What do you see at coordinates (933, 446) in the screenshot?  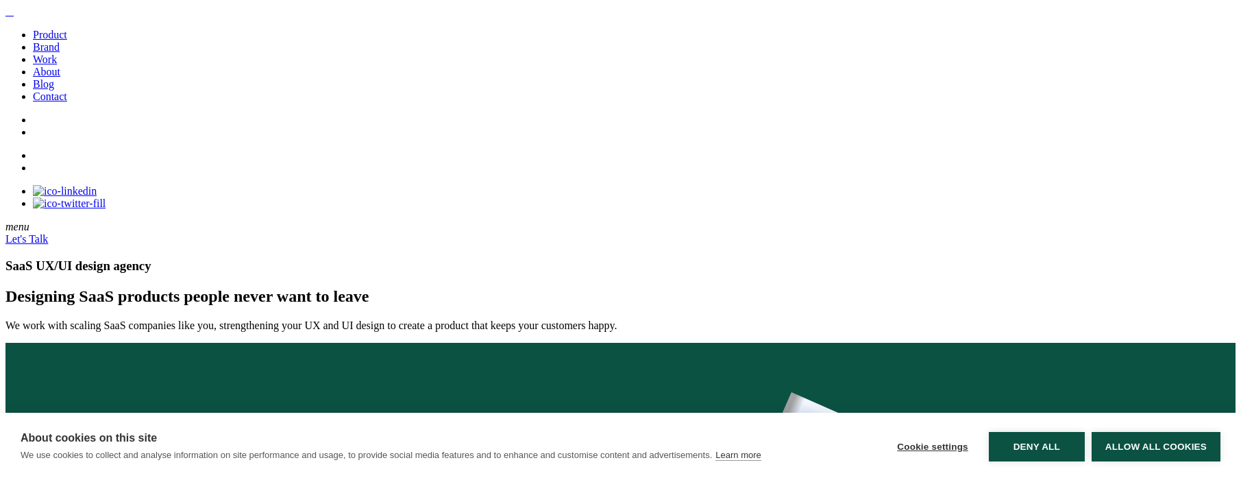 I see `button: Cookie settings` at bounding box center [933, 446].